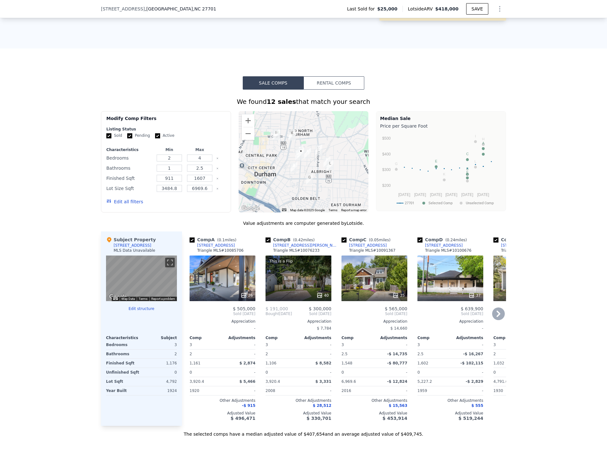 The width and height of the screenshot is (607, 455). I want to click on div: 602 Gray Ave, so click(308, 154).